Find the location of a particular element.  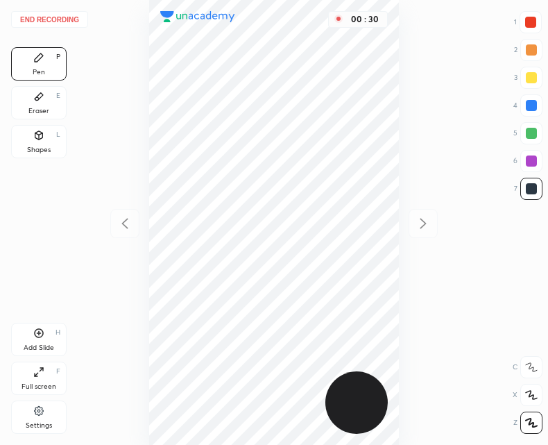

button: End recording is located at coordinates (49, 19).